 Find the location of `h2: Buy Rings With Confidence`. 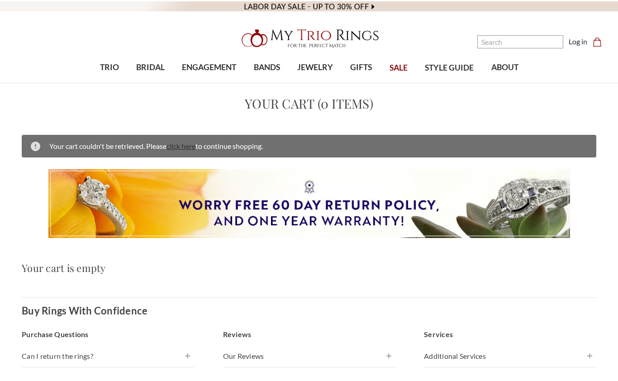

h2: Buy Rings With Confidence is located at coordinates (85, 310).